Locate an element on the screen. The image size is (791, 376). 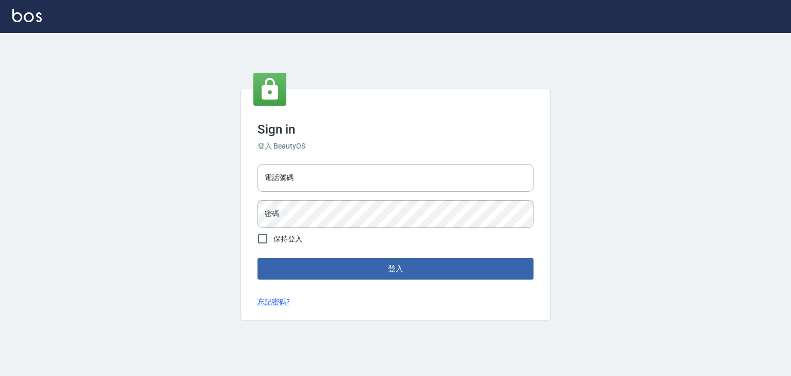
h6: 登入 BeautyOS is located at coordinates (396, 146).